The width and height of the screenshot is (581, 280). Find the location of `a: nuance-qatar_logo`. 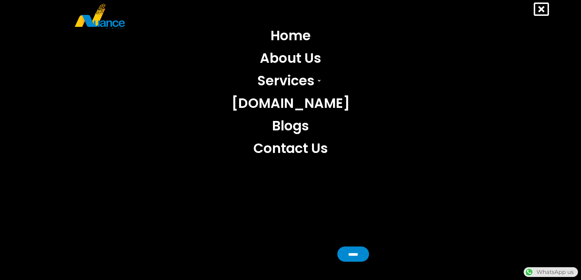

a: nuance-qatar_logo is located at coordinates (181, 16).